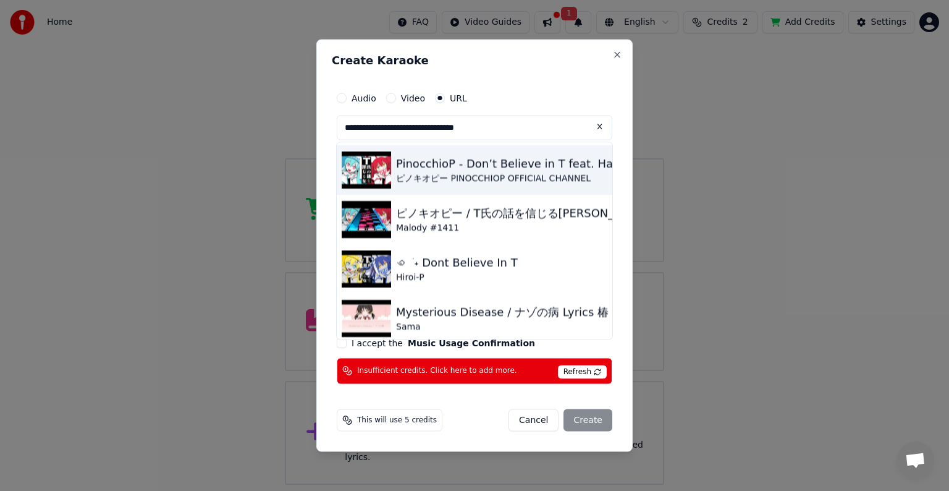 The height and width of the screenshot is (491, 949). I want to click on img: ꩜ ࣪ ˖ Dont Believe In T, so click(366, 269).